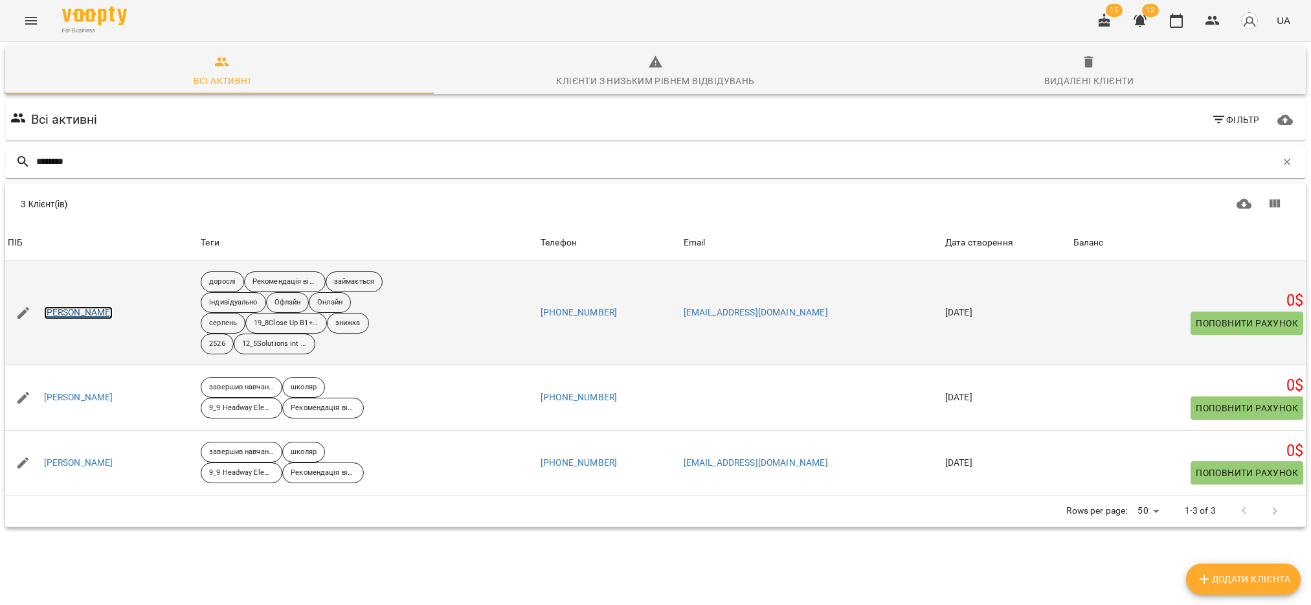 This screenshot has width=1311, height=605. What do you see at coordinates (95, 16) in the screenshot?
I see `img: Voopty Logo` at bounding box center [95, 16].